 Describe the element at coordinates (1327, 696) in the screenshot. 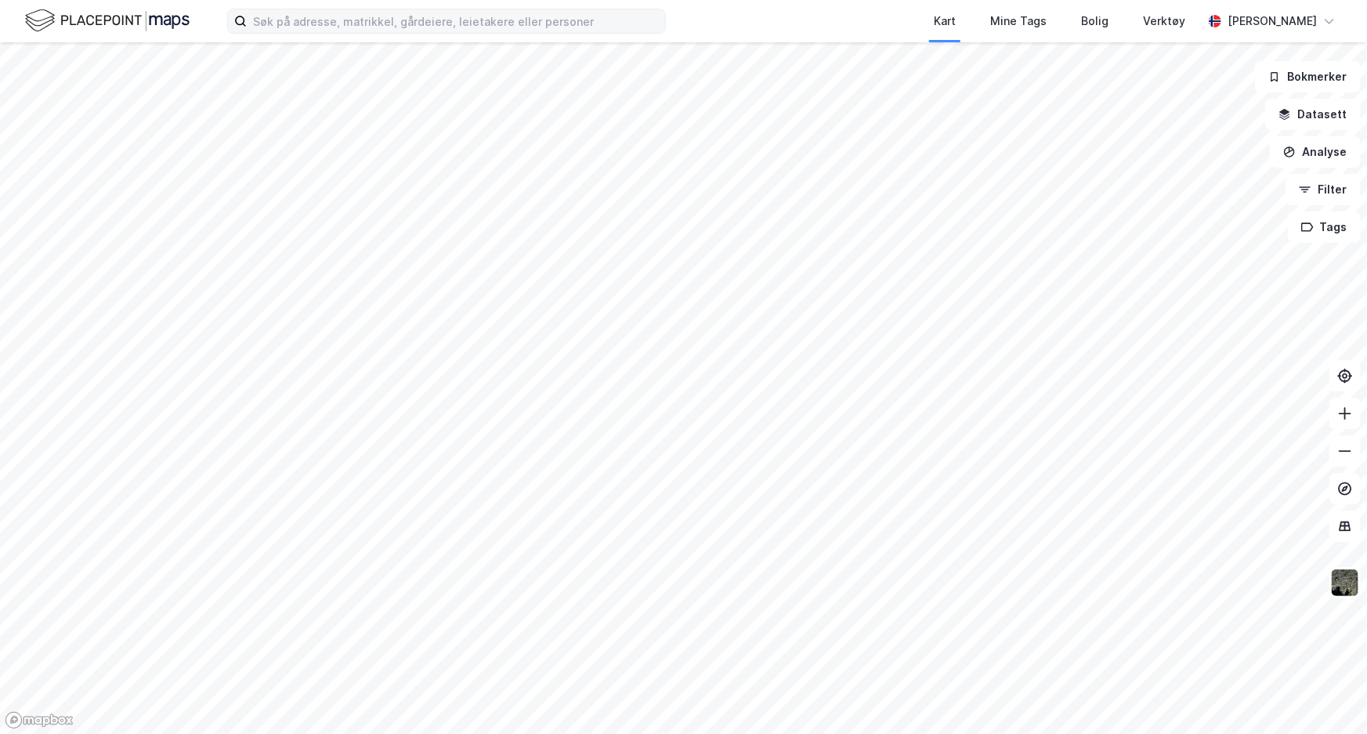

I see `div: Kontrollprogram for chat` at that location.